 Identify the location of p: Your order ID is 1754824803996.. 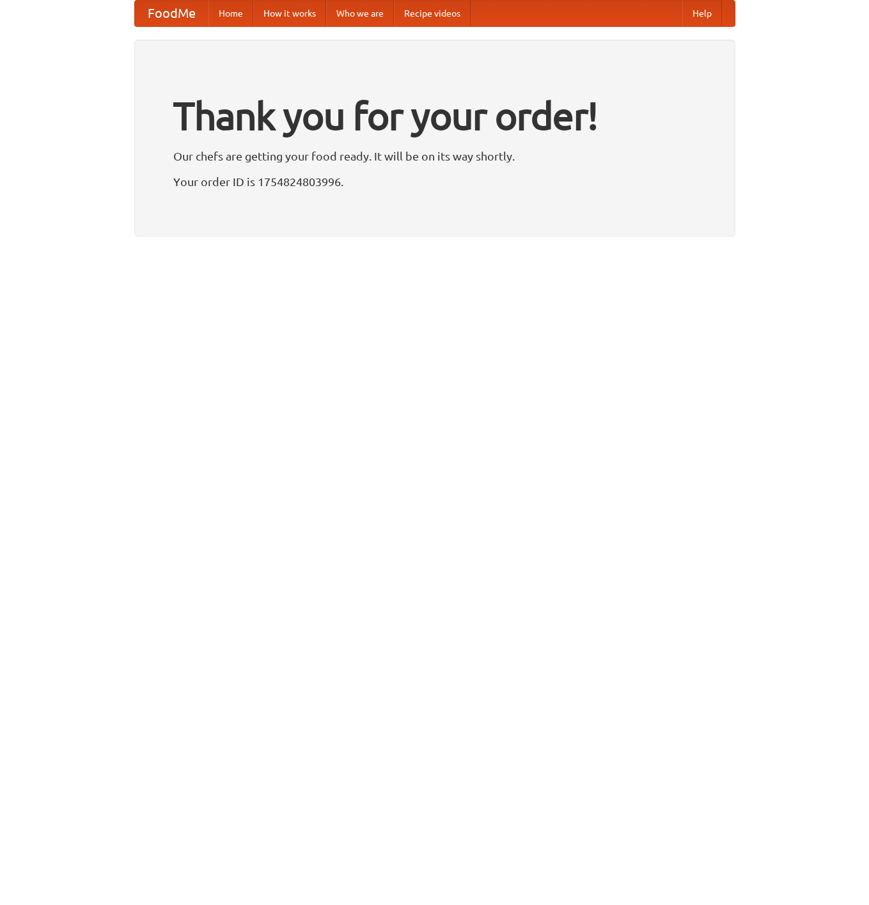
(435, 182).